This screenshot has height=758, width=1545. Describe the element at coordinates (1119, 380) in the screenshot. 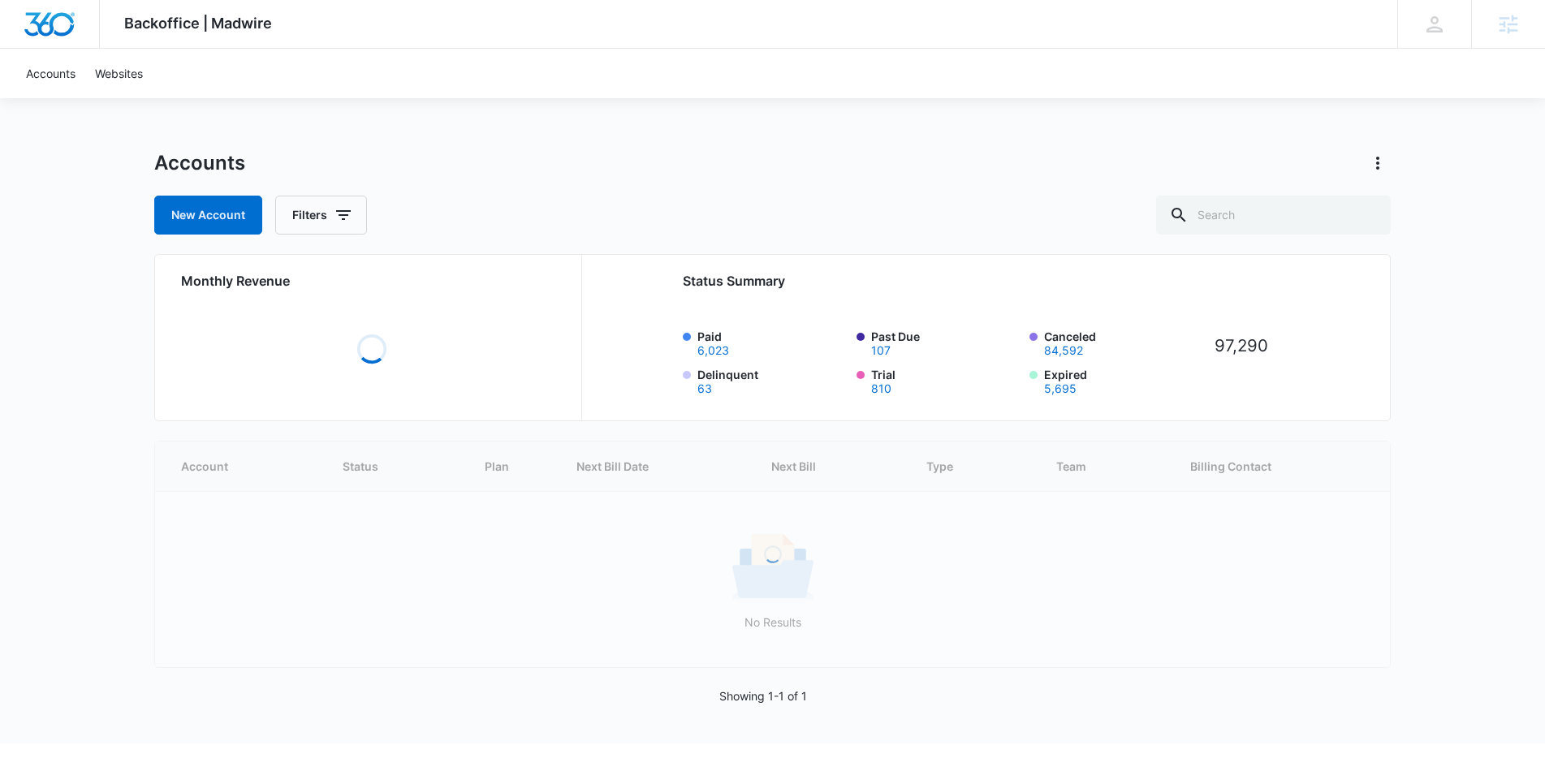

I see `label: Expired` at that location.